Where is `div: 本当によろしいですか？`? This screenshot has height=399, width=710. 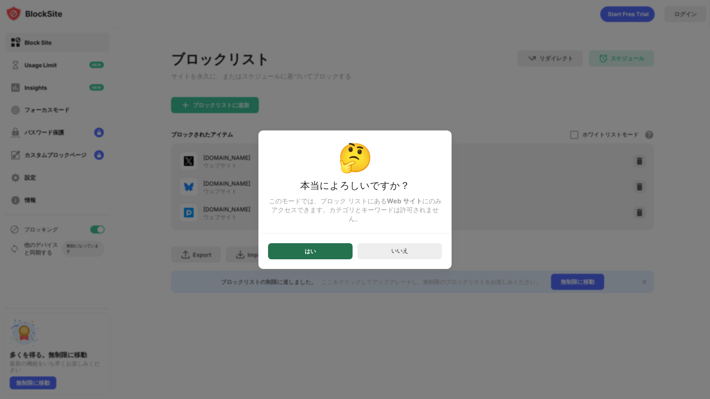
div: 本当によろしいですか？ is located at coordinates (355, 188).